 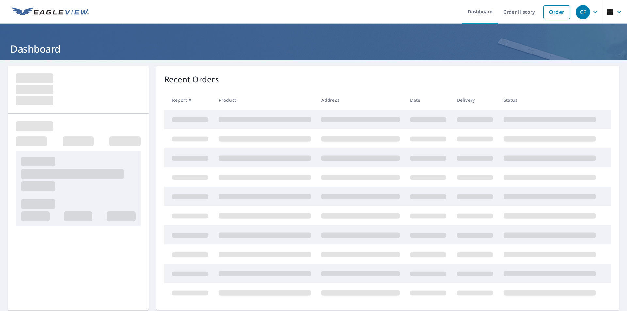 What do you see at coordinates (583, 12) in the screenshot?
I see `div: CF` at bounding box center [583, 12].